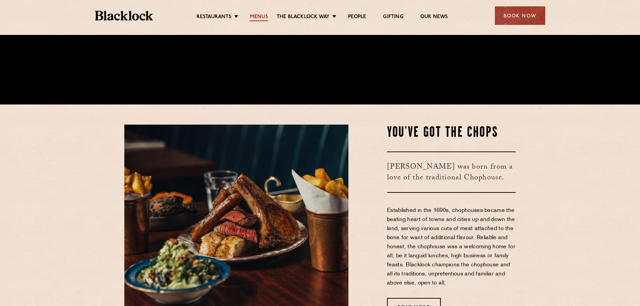 Image resolution: width=640 pixels, height=306 pixels. What do you see at coordinates (259, 17) in the screenshot?
I see `a: Menus` at bounding box center [259, 17].